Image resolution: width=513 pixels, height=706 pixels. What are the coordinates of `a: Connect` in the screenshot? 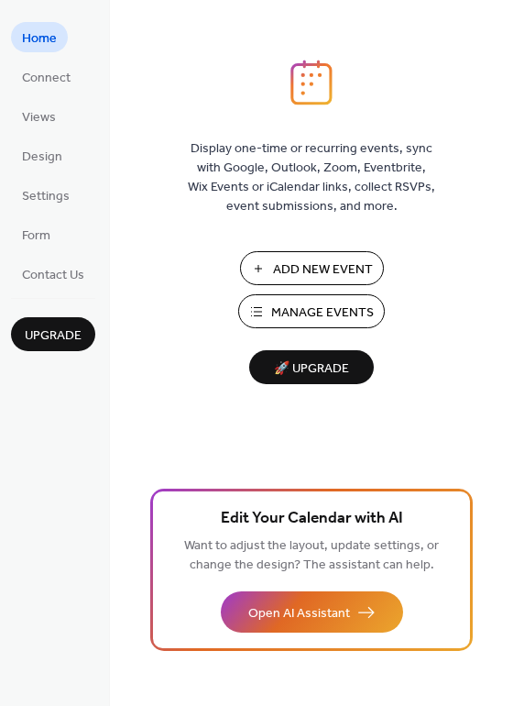 It's located at (46, 76).